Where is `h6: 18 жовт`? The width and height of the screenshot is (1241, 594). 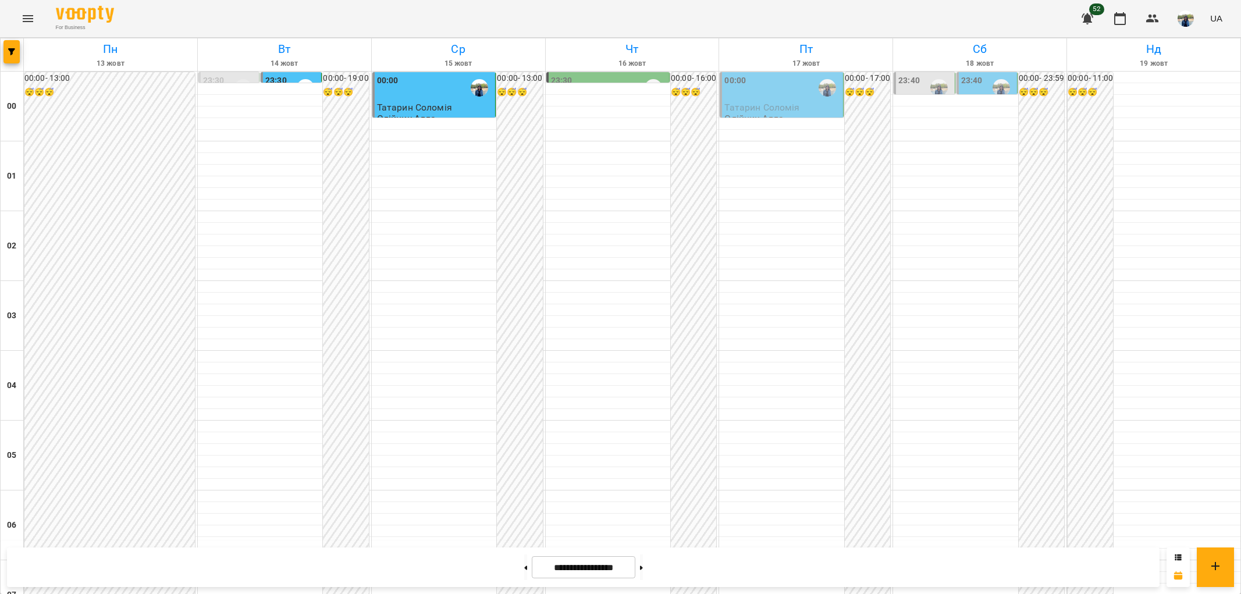
h6: 18 жовт is located at coordinates (979, 63).